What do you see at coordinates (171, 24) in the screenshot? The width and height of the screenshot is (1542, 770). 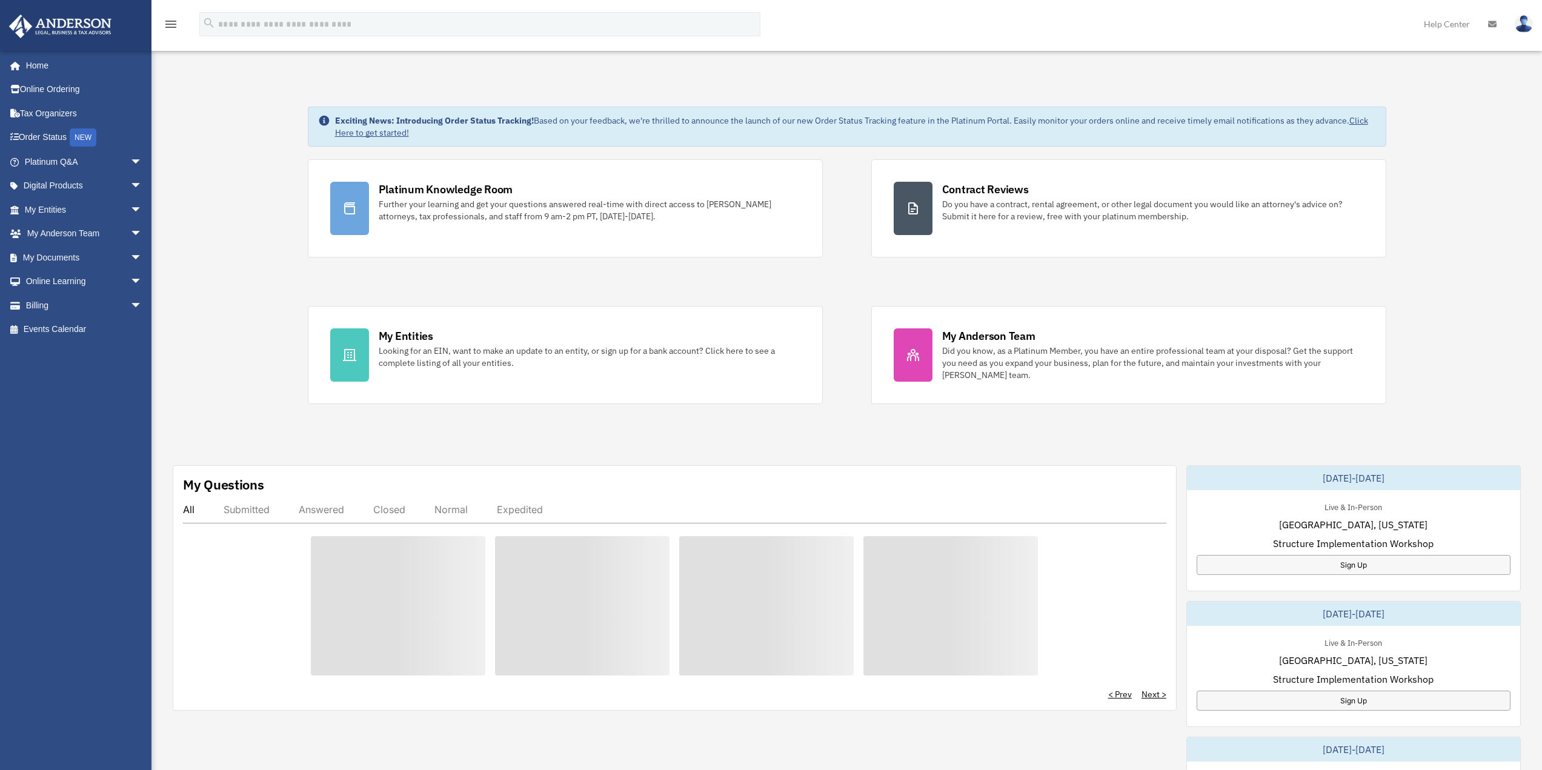 I see `i: menu` at bounding box center [171, 24].